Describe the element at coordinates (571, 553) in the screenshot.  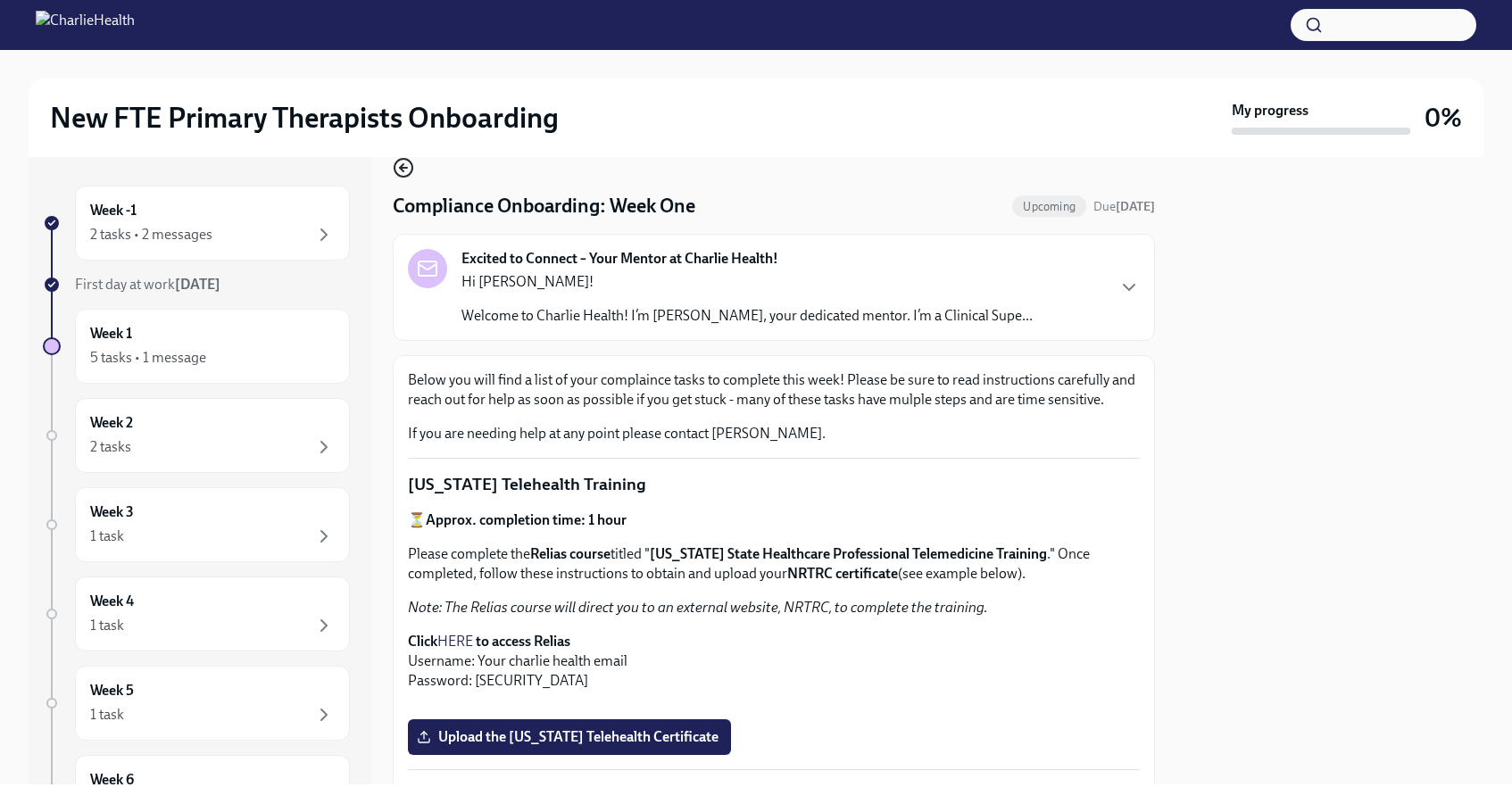
I see `strong: Relias course` at that location.